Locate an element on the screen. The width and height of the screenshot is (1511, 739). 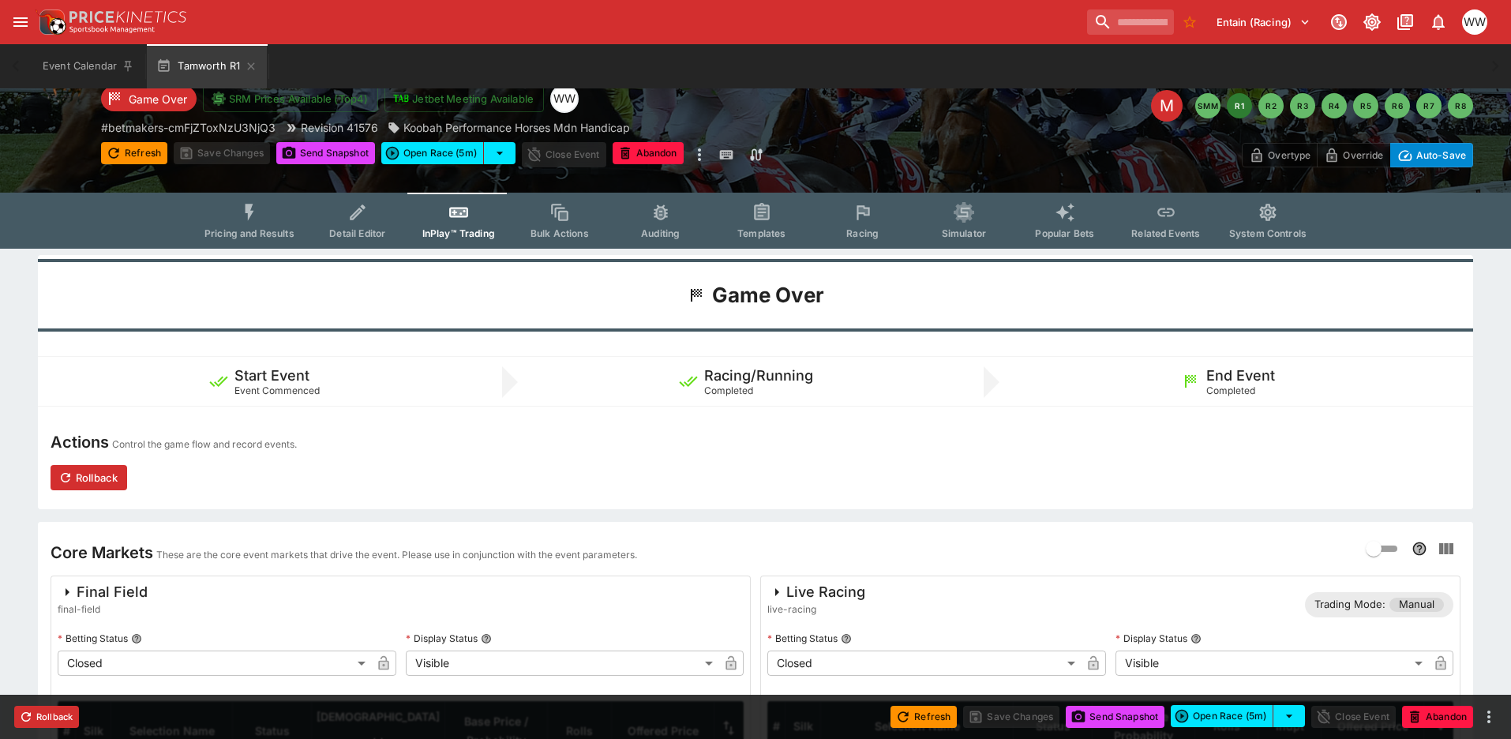
button: Overtype is located at coordinates (1280, 155).